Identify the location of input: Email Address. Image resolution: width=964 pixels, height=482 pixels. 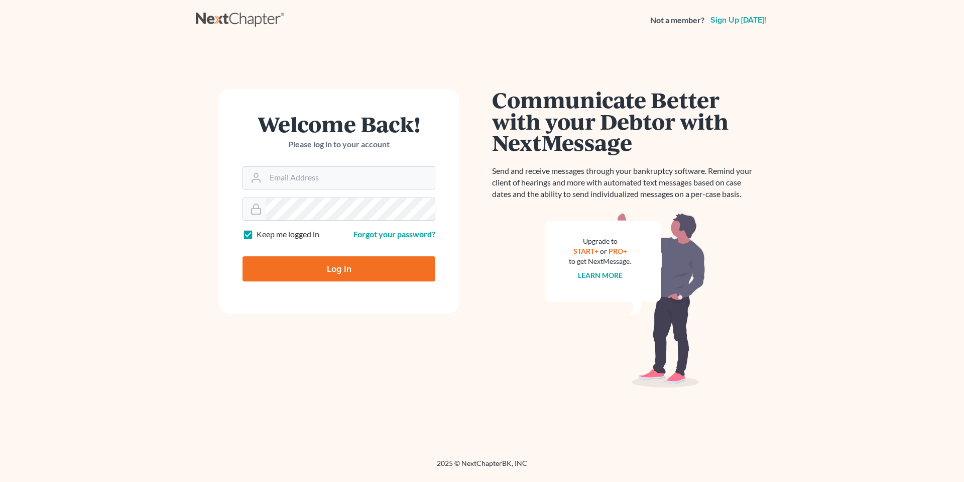
(350, 178).